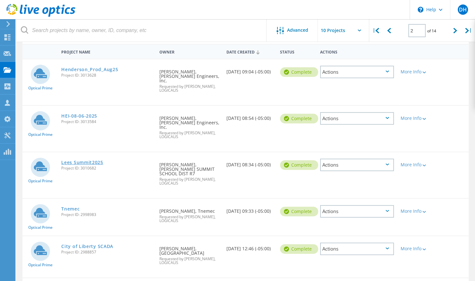 Image resolution: width=475 pixels, height=281 pixels. What do you see at coordinates (462, 10) in the screenshot?
I see `span: DH` at bounding box center [462, 10].